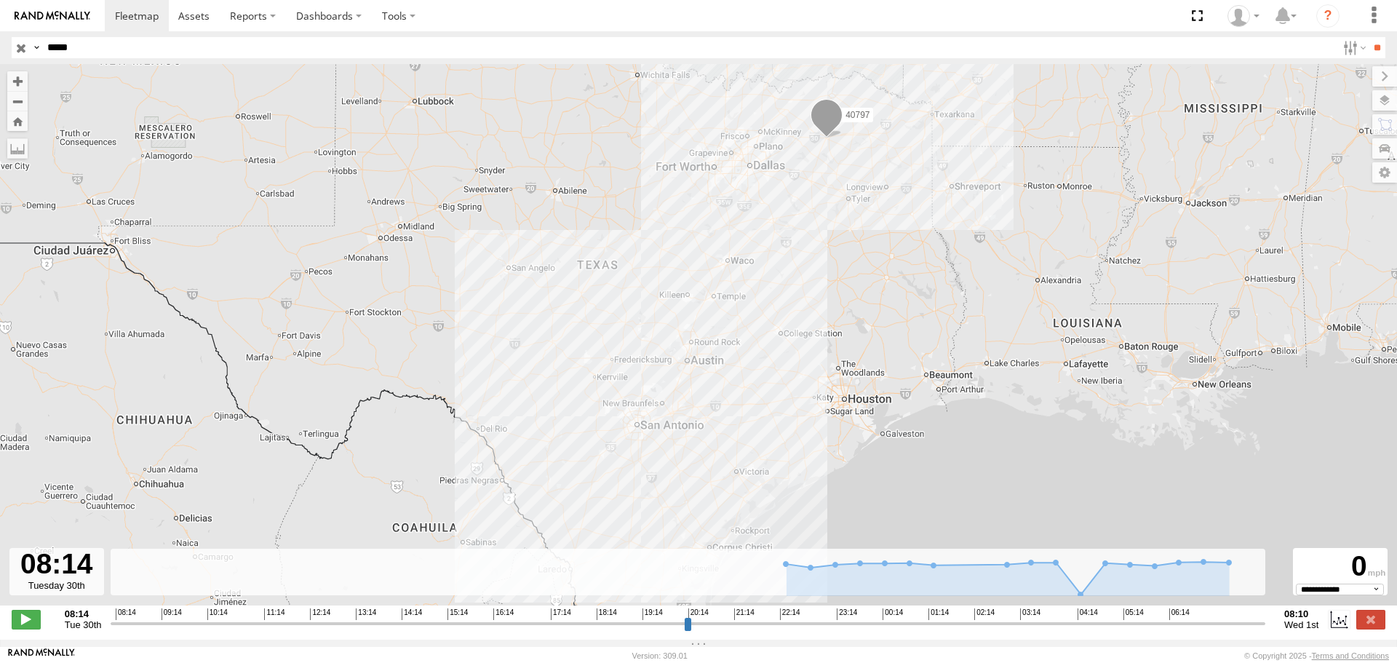 The image size is (1397, 663). What do you see at coordinates (1353, 47) in the screenshot?
I see `label: Search Filter Options` at bounding box center [1353, 47].